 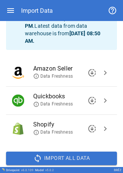 What do you see at coordinates (18, 73) in the screenshot?
I see `img: Amazon Seller` at bounding box center [18, 73].